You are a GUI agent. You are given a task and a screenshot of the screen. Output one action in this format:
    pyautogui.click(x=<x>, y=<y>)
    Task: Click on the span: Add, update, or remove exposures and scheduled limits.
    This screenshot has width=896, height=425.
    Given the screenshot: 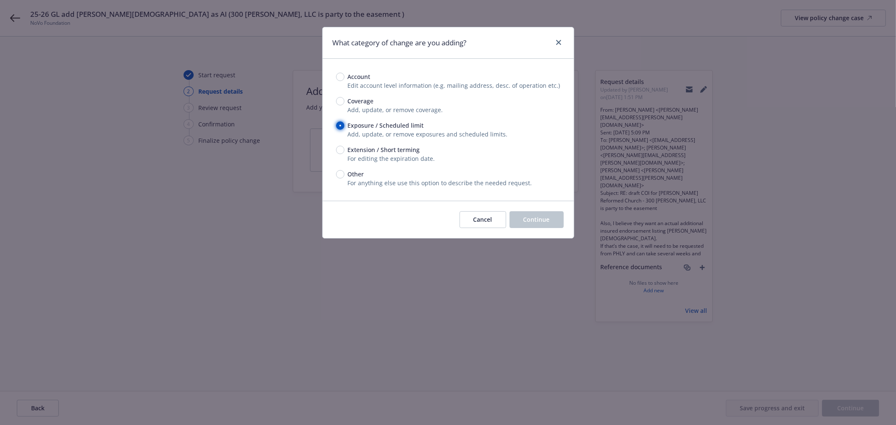 What is the action you would take?
    pyautogui.click(x=427, y=134)
    